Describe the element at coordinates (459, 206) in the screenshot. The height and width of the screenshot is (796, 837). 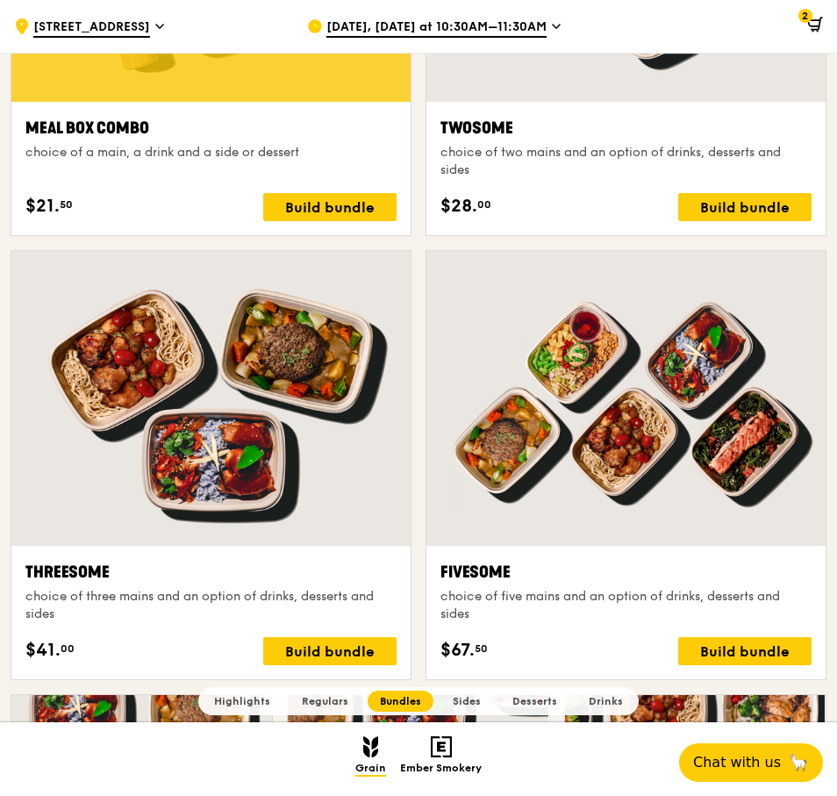
I see `span: $28.` at that location.